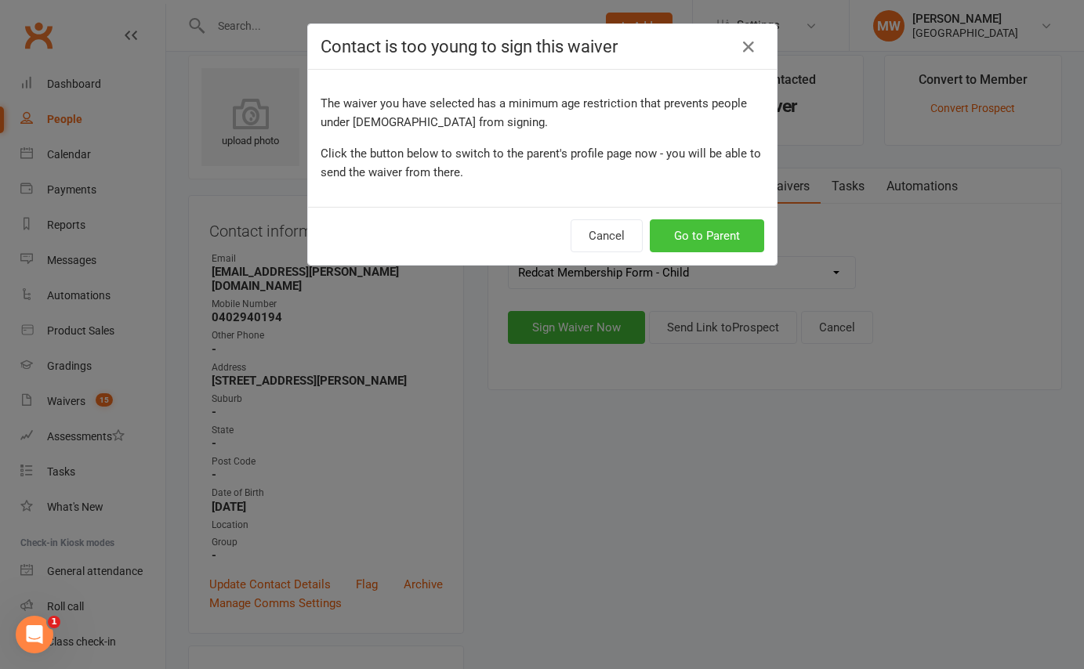 The image size is (1084, 669). Describe the element at coordinates (748, 47) in the screenshot. I see `button: Close` at that location.